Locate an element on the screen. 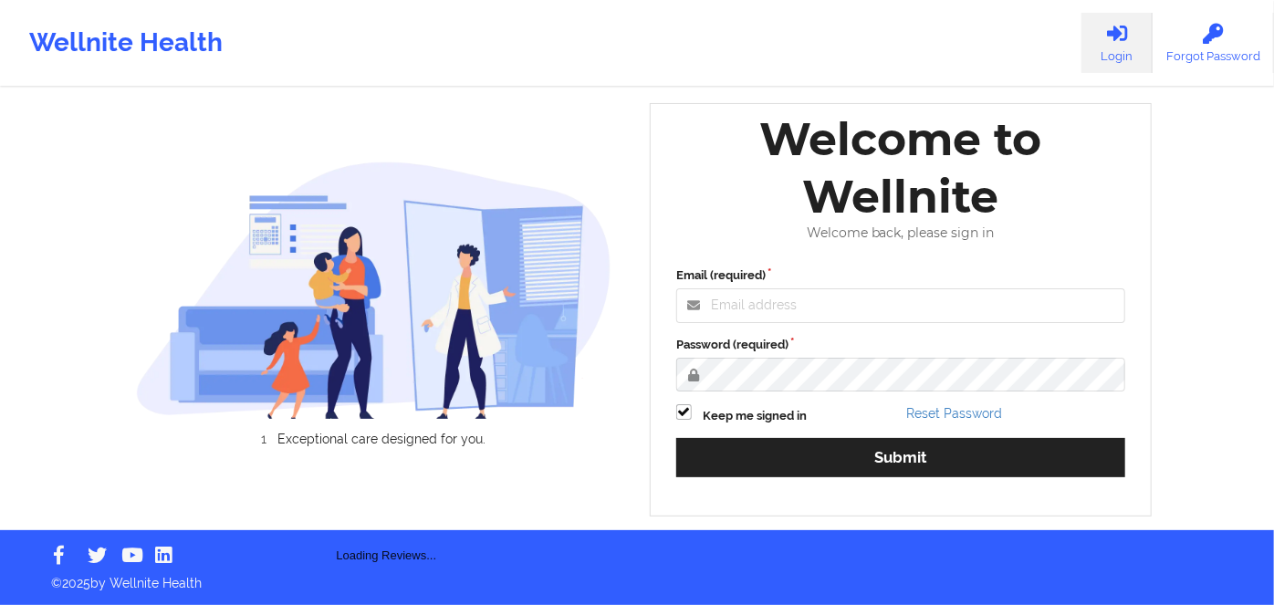 The image size is (1274, 605). label: Email (required) is located at coordinates (901, 276).